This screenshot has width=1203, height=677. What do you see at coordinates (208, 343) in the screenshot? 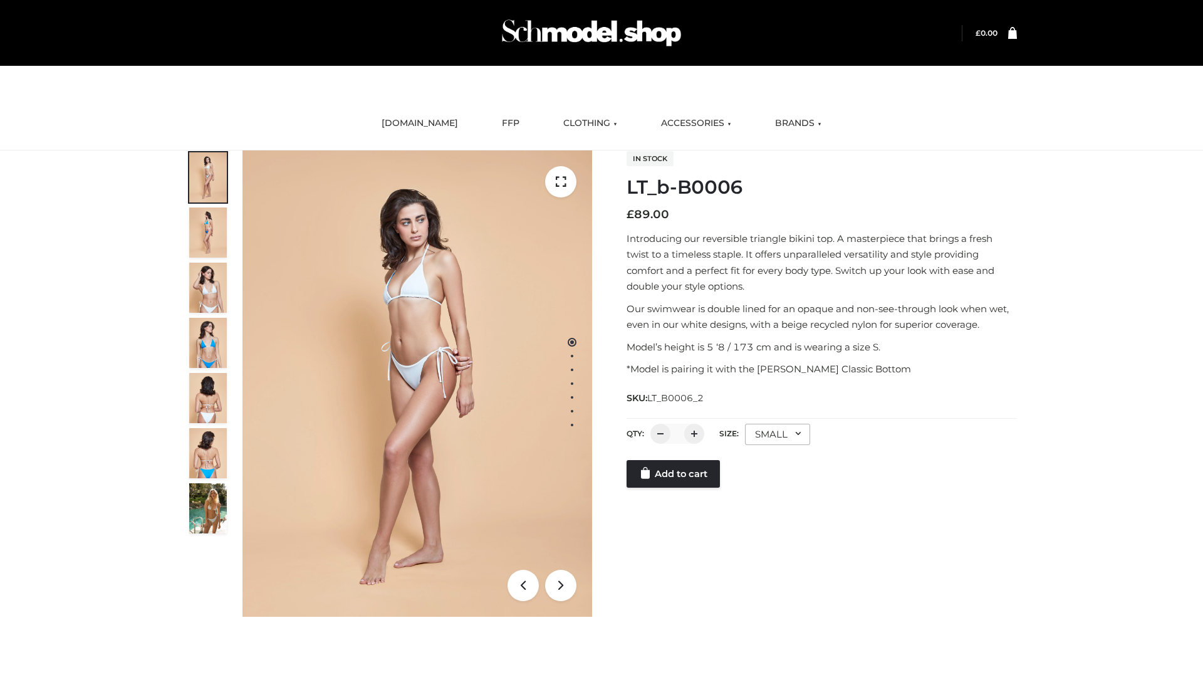
I see `img: ArielClassicBikiniTop_CloudNine_AzureSky_OW114ECO_4-scaled.jpg` at bounding box center [208, 343].